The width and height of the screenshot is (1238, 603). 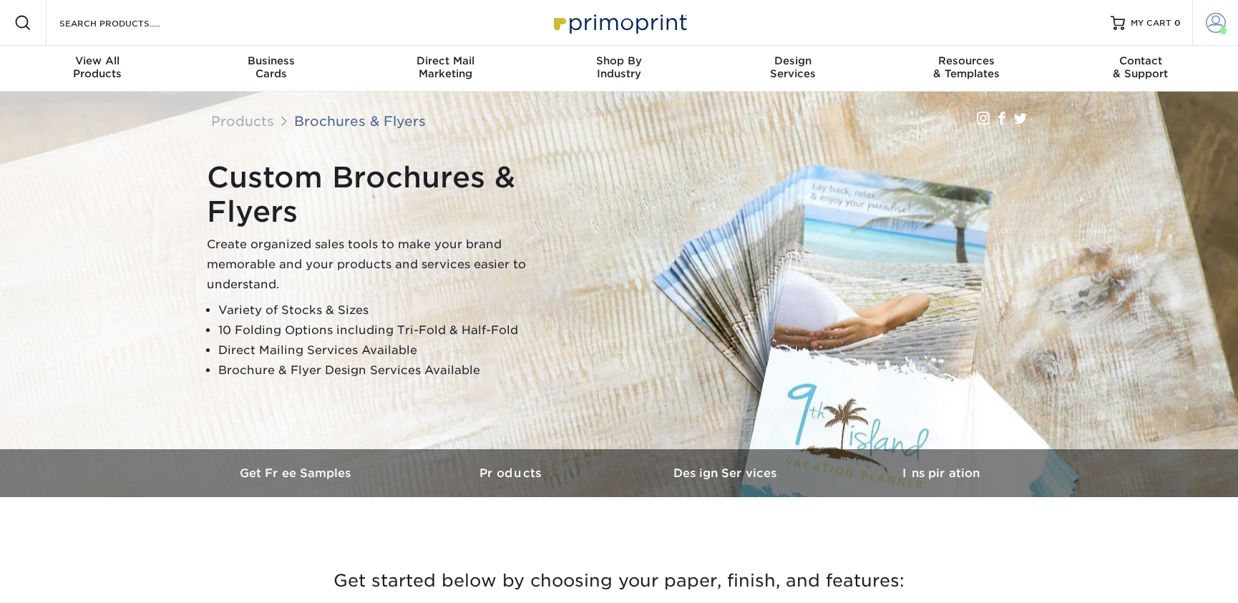 I want to click on a: Contact& Support, so click(x=1140, y=69).